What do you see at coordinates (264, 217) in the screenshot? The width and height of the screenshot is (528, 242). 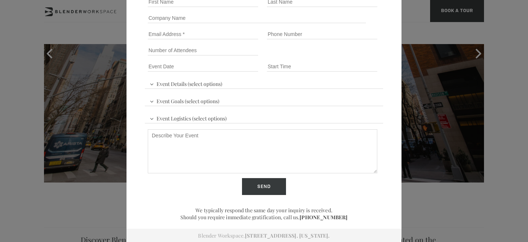 I see `p: Should you require immediate gratification, call us.` at bounding box center [264, 217].